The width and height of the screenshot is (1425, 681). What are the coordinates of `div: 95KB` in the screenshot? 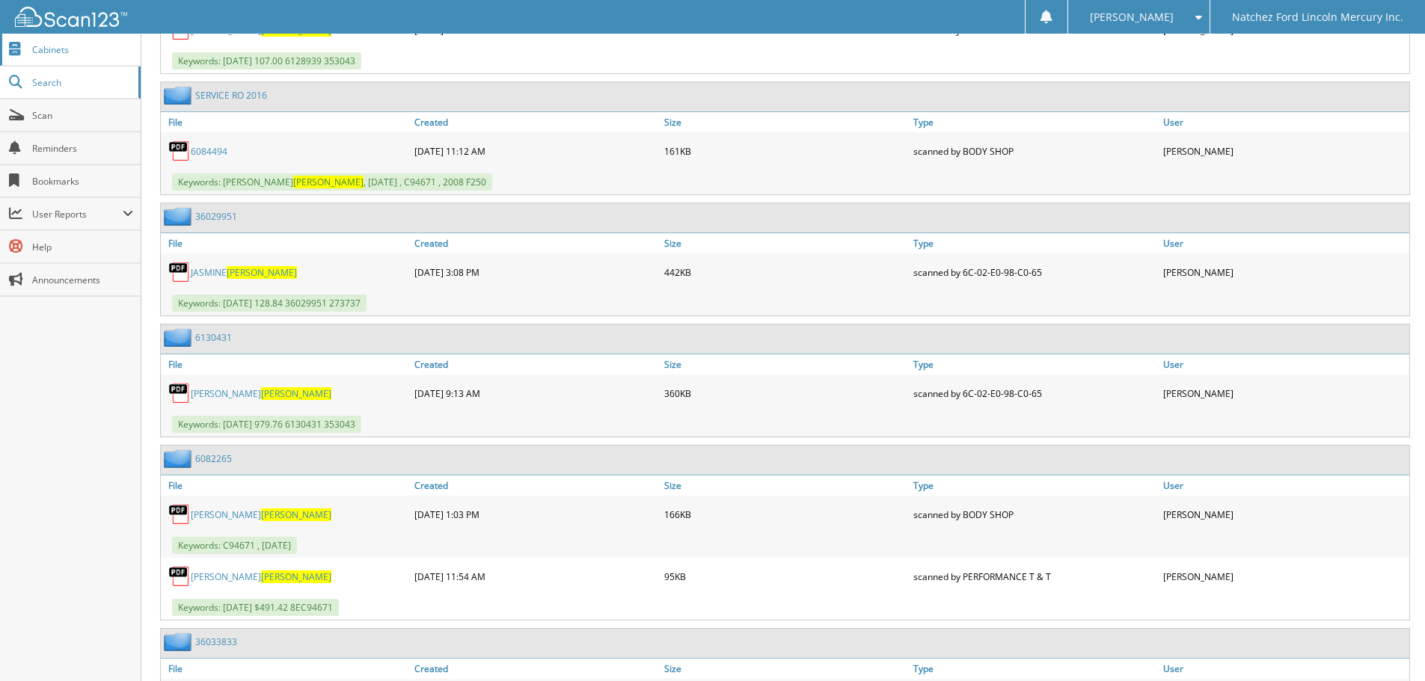 It's located at (785, 577).